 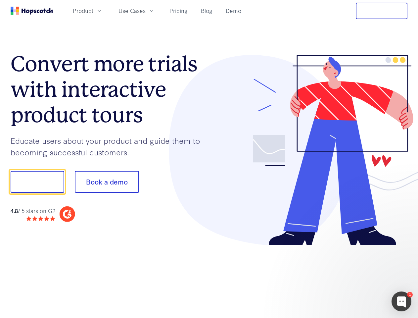 What do you see at coordinates (178, 11) in the screenshot?
I see `a: Pricing` at bounding box center [178, 11].